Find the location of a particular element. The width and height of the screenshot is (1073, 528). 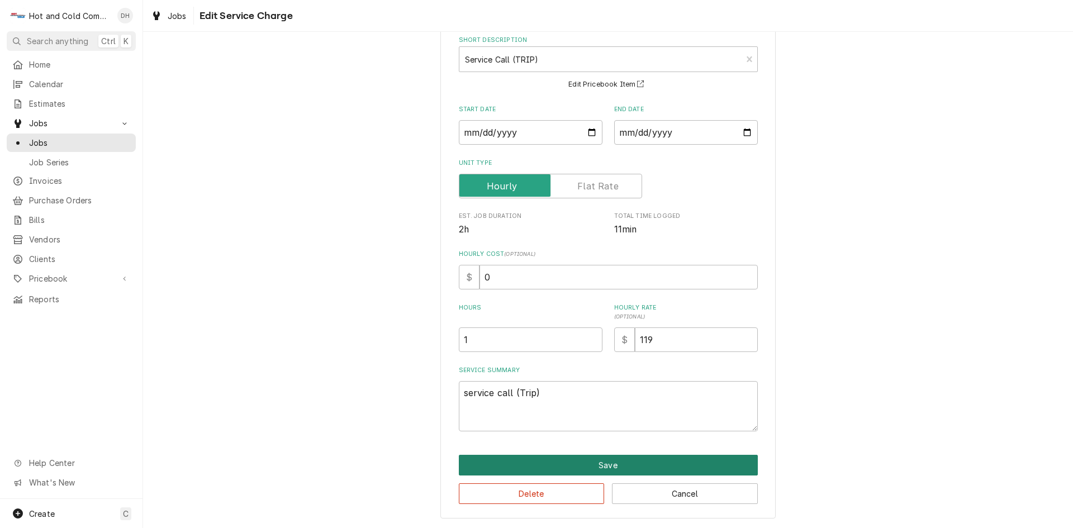

label: Unit Type is located at coordinates (608, 163).